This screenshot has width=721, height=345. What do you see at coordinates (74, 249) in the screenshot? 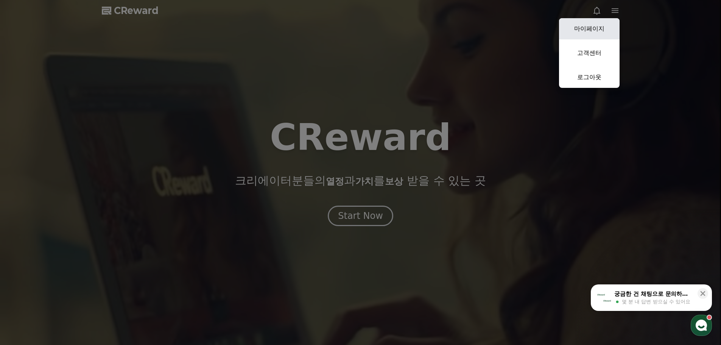
I see `a: 대화` at bounding box center [74, 249].